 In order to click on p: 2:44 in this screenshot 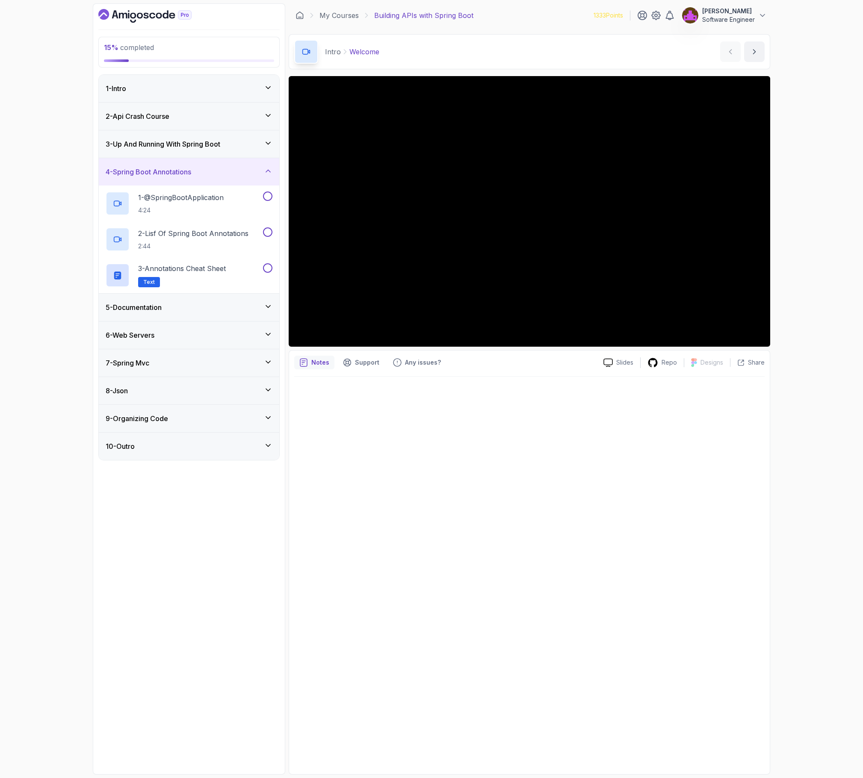, I will do `click(193, 246)`.